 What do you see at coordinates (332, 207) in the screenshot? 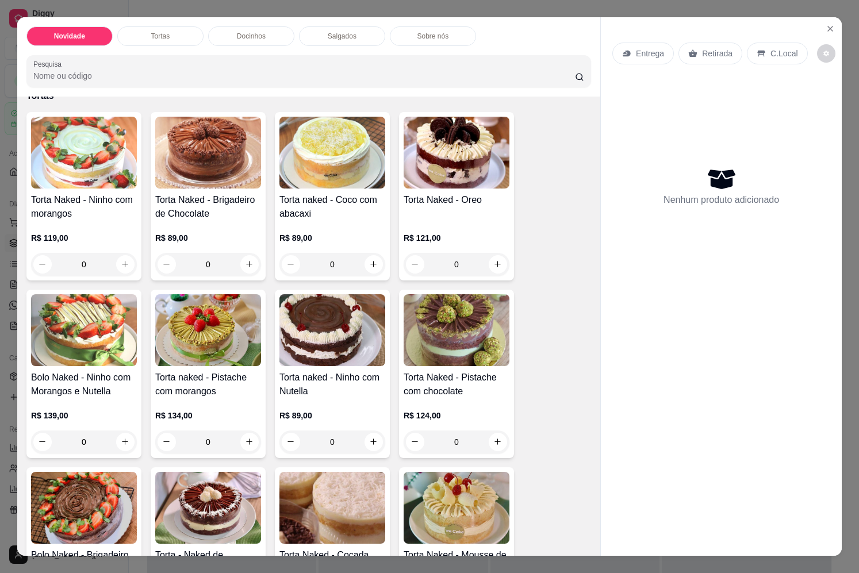
I see `h4: Torta naked - Coco com abacaxi` at bounding box center [332, 207].